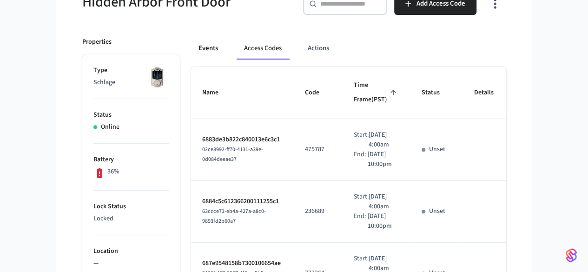 This screenshot has width=588, height=272. Describe the element at coordinates (110, 127) in the screenshot. I see `p: Online` at that location.